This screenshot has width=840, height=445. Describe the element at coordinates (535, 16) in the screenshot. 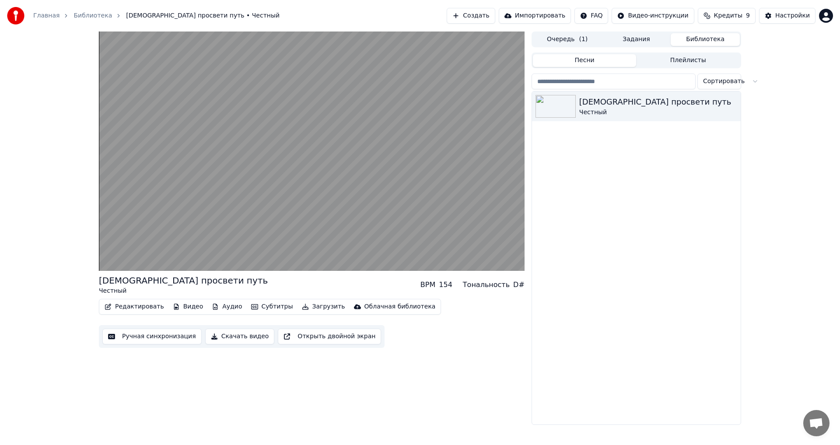

I see `button: Импортировать` at that location.